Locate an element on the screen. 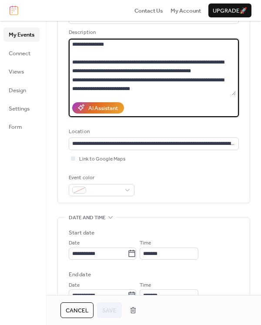 This screenshot has width=261, height=325. div: End date is located at coordinates (80, 274).